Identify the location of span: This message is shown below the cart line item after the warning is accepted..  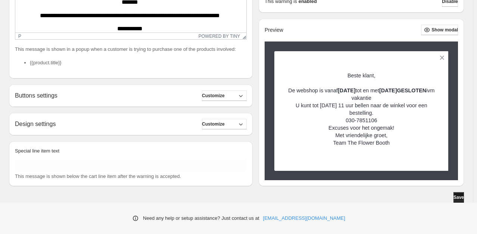
(98, 176).